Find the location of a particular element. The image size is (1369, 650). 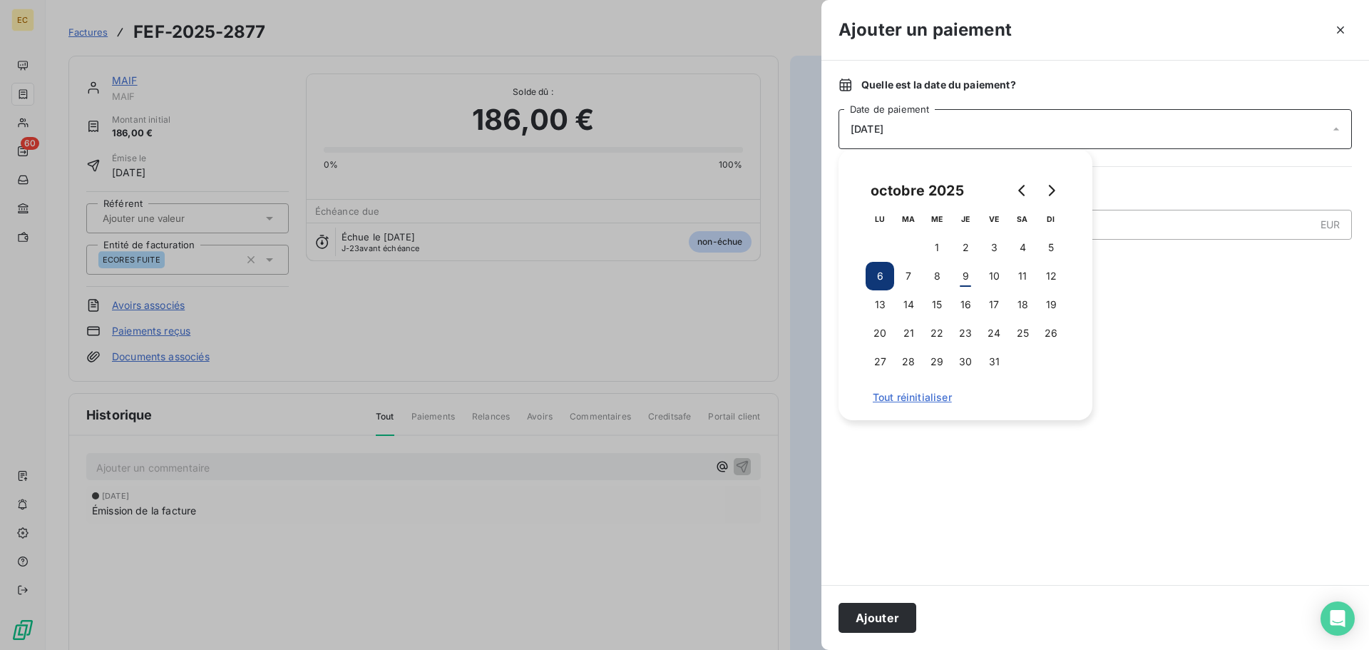

button: 22 is located at coordinates (937, 333).